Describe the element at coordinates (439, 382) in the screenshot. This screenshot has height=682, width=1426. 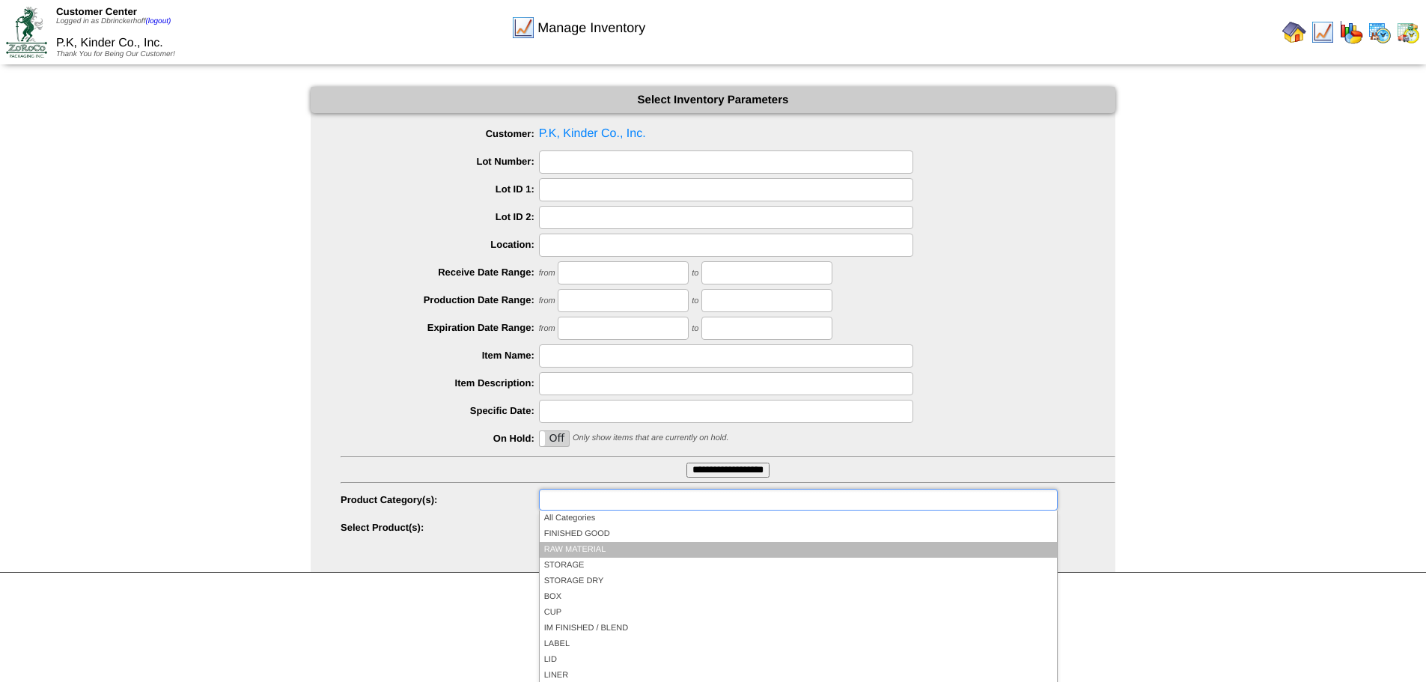
I see `label: Item Description:` at that location.